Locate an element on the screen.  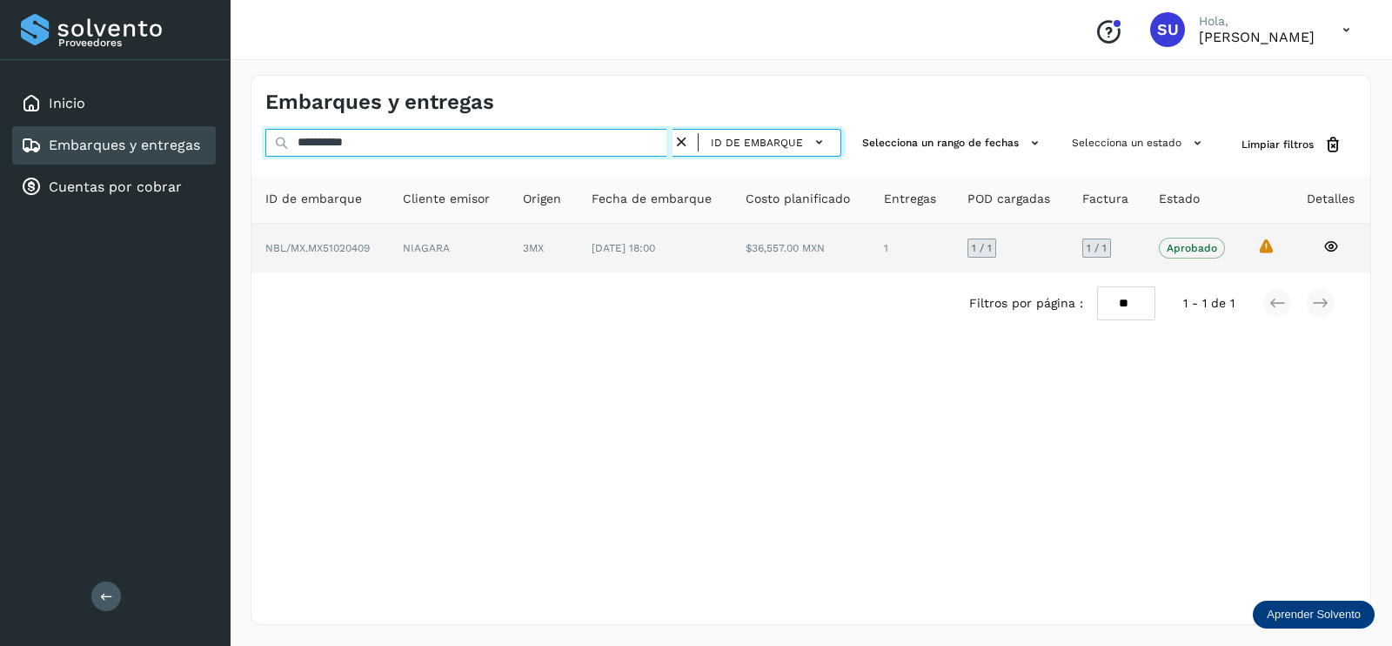
a: Inicio is located at coordinates (67, 103).